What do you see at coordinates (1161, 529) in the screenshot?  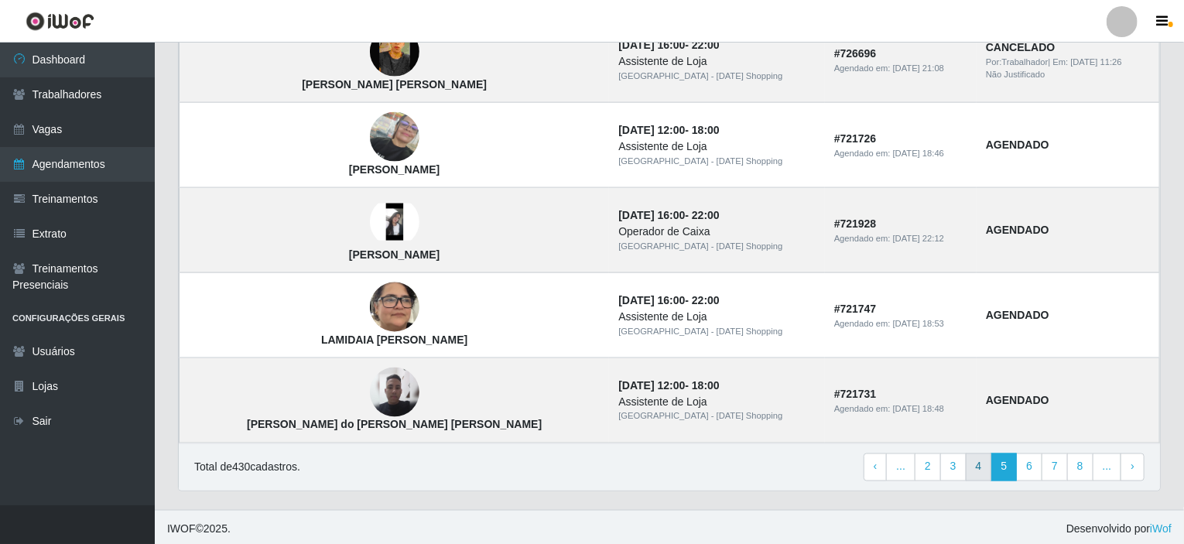 I see `a: iWof` at bounding box center [1161, 529].